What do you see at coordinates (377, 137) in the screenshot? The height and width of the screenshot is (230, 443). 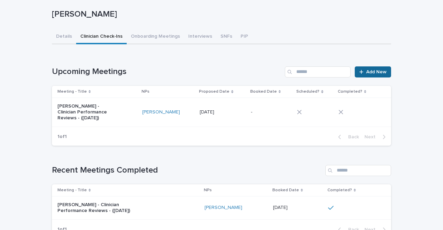 I see `button: Next` at bounding box center [377, 137].